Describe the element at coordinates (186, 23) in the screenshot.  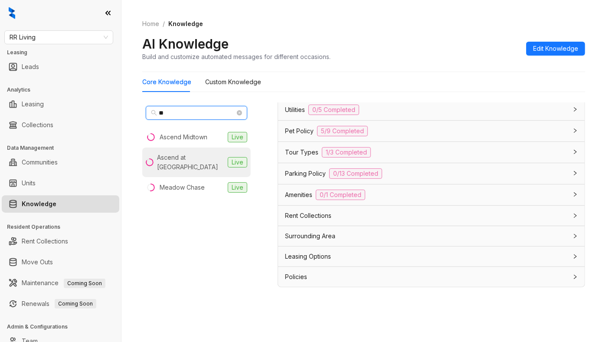
I see `span: Knowledge` at that location.